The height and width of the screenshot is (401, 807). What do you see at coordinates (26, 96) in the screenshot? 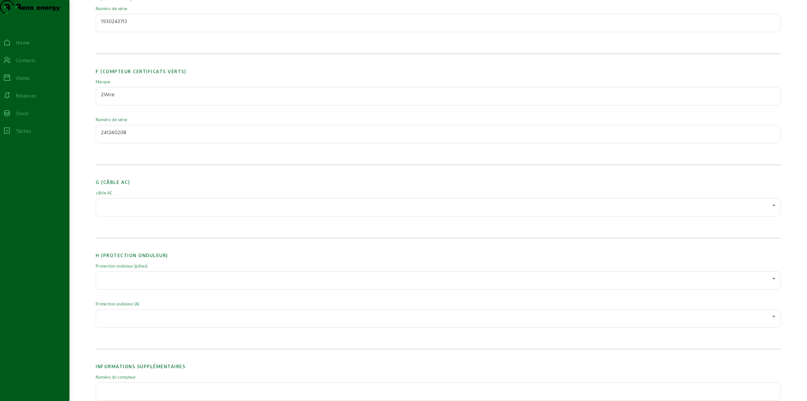
I see `div: Relances` at bounding box center [26, 96].